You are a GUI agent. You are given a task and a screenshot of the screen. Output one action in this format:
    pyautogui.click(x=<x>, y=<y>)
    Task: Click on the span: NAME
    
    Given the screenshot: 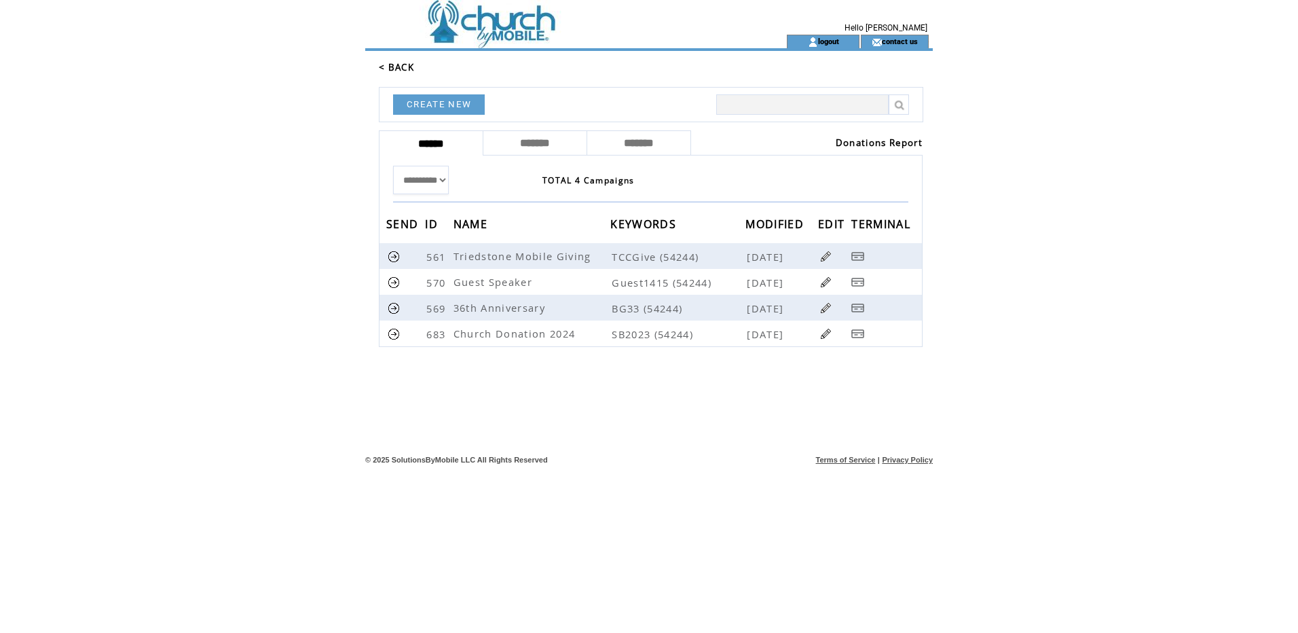 What is the action you would take?
    pyautogui.click(x=472, y=225)
    